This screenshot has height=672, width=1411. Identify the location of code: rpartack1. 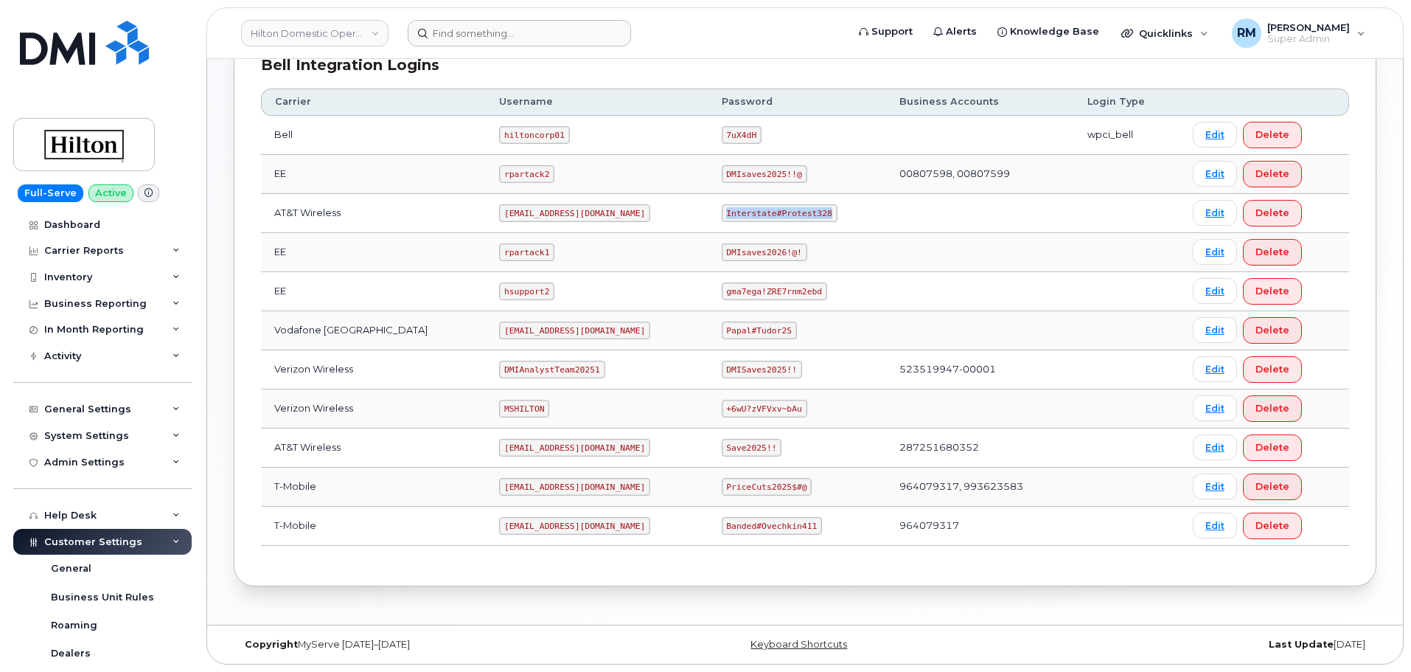
(526, 252).